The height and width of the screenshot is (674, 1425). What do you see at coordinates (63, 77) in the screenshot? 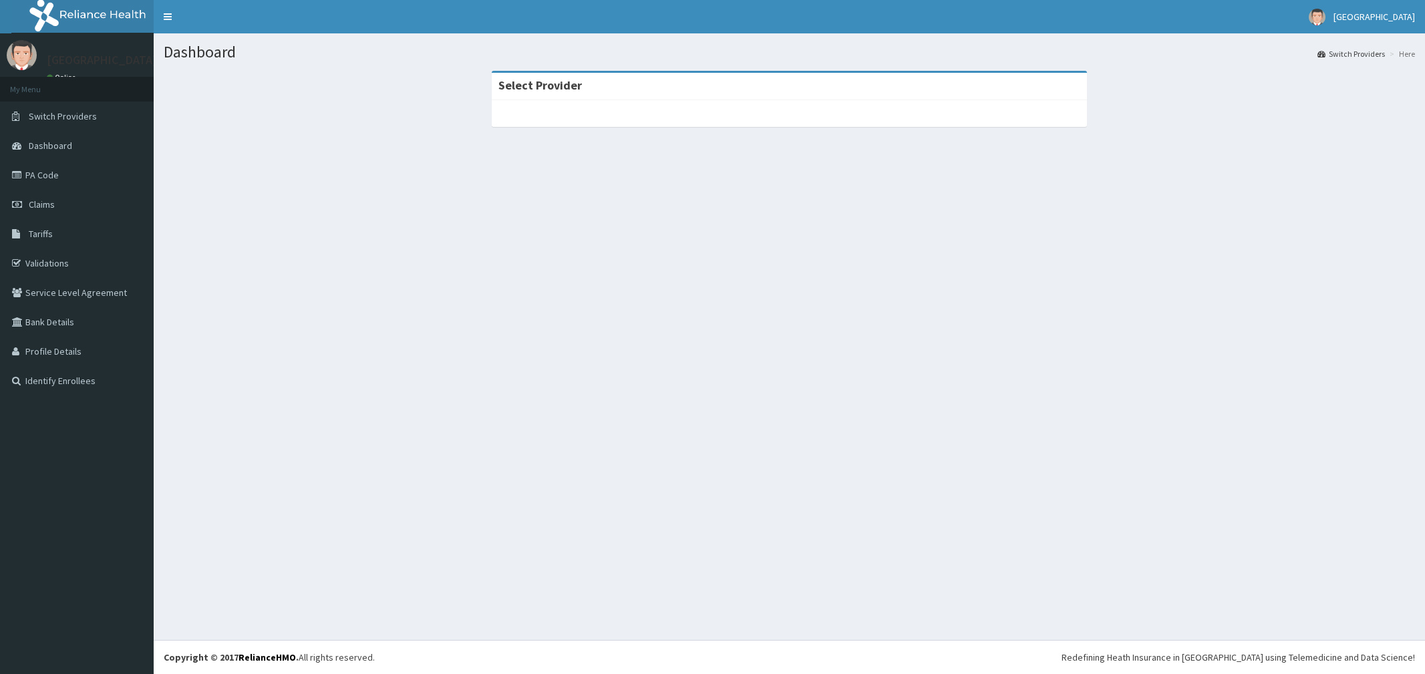
I see `a: Online` at bounding box center [63, 77].